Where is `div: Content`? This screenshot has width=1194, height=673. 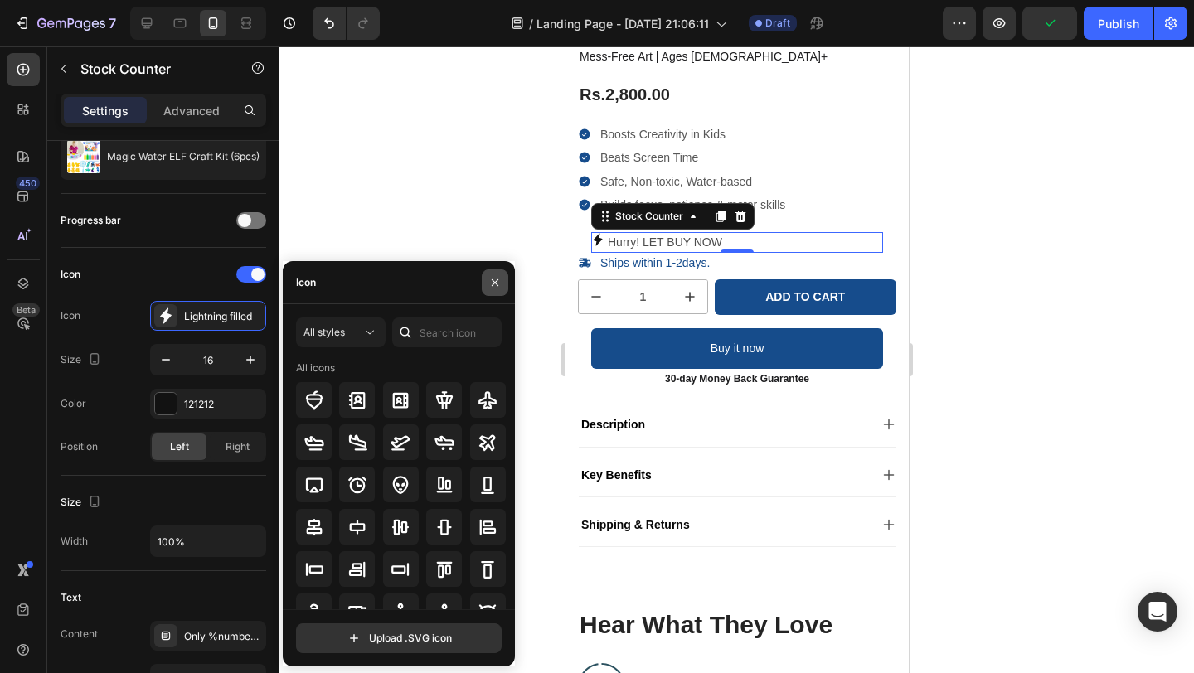 div: Content is located at coordinates (79, 634).